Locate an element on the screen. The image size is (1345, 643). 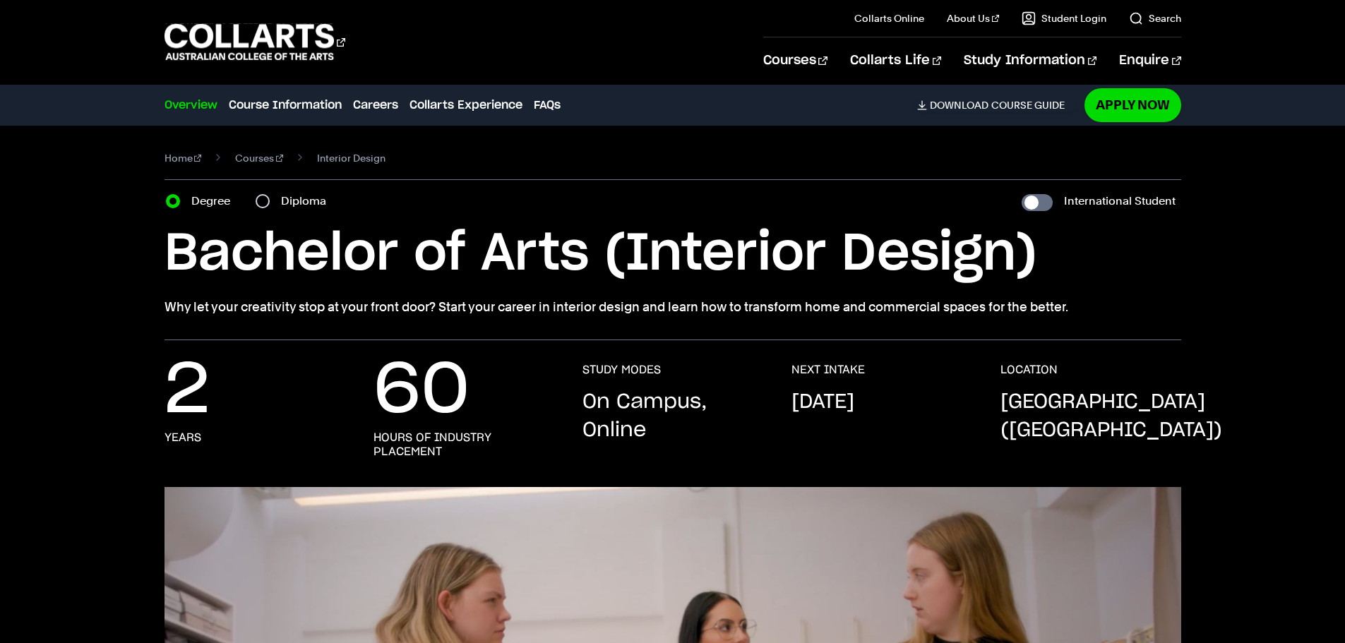
a: Collarts Life is located at coordinates (895, 61).